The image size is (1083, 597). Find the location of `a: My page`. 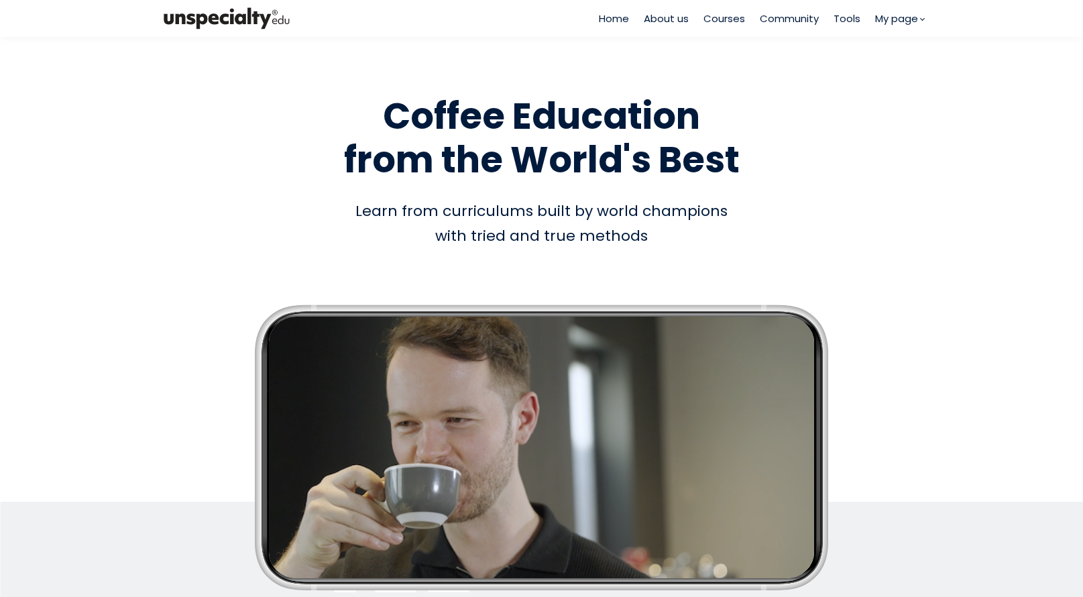

a: My page is located at coordinates (899, 18).